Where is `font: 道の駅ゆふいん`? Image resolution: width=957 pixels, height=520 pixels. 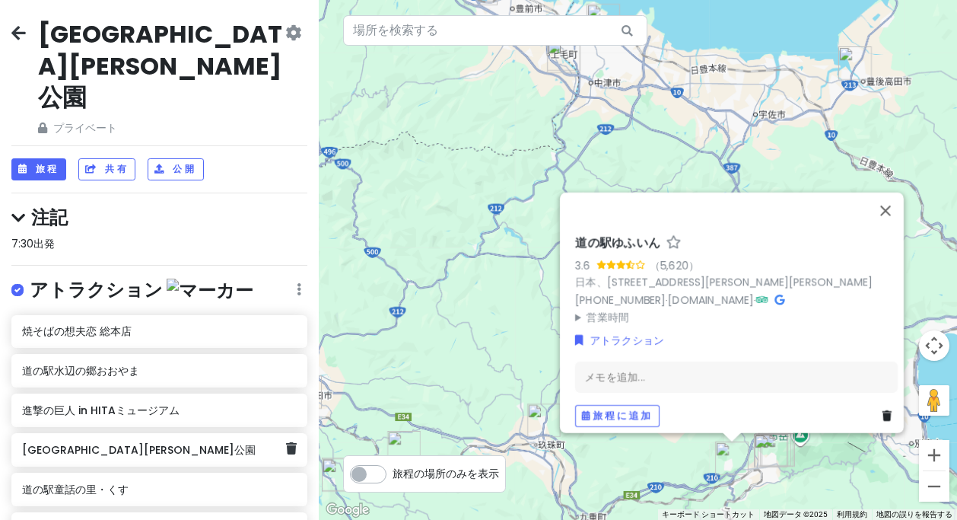 font: 道の駅ゆふいん is located at coordinates (618, 241).